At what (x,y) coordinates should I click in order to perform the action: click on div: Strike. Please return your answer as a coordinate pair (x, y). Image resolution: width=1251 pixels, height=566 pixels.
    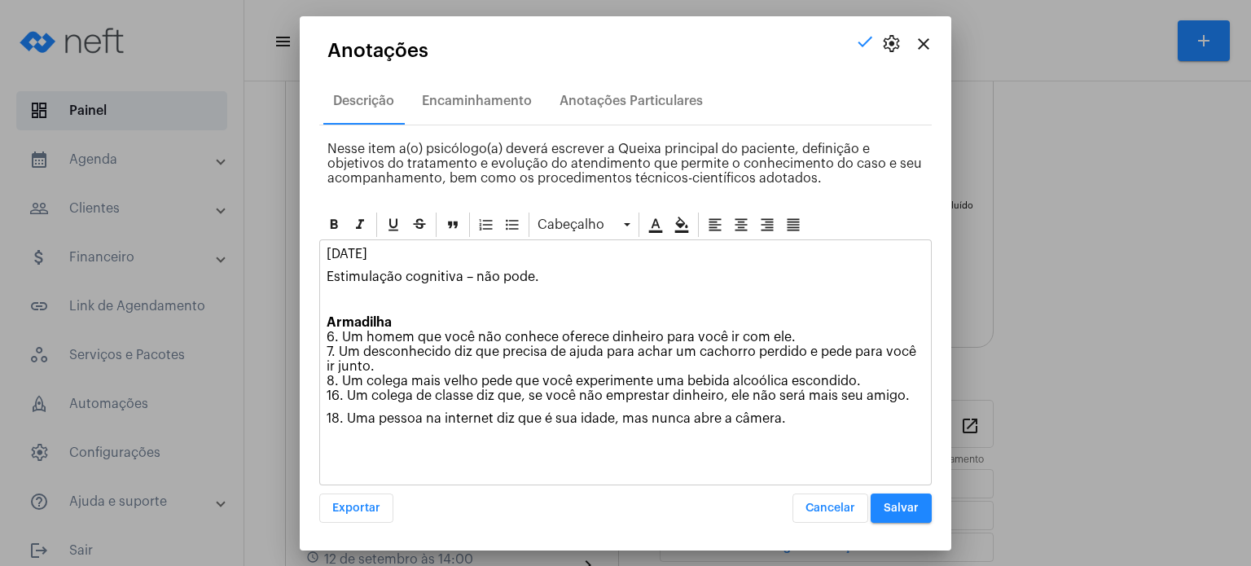
    Looking at the image, I should click on (420, 225).